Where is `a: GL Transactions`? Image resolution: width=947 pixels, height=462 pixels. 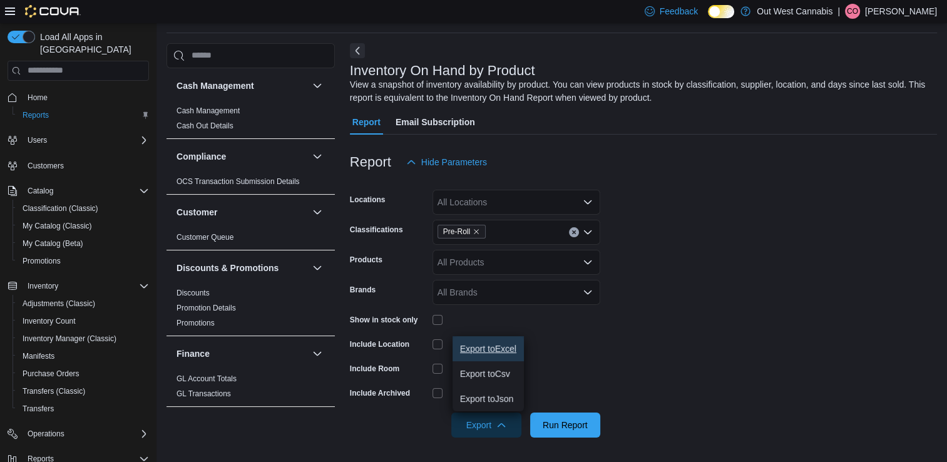
a: GL Transactions is located at coordinates (204, 394).